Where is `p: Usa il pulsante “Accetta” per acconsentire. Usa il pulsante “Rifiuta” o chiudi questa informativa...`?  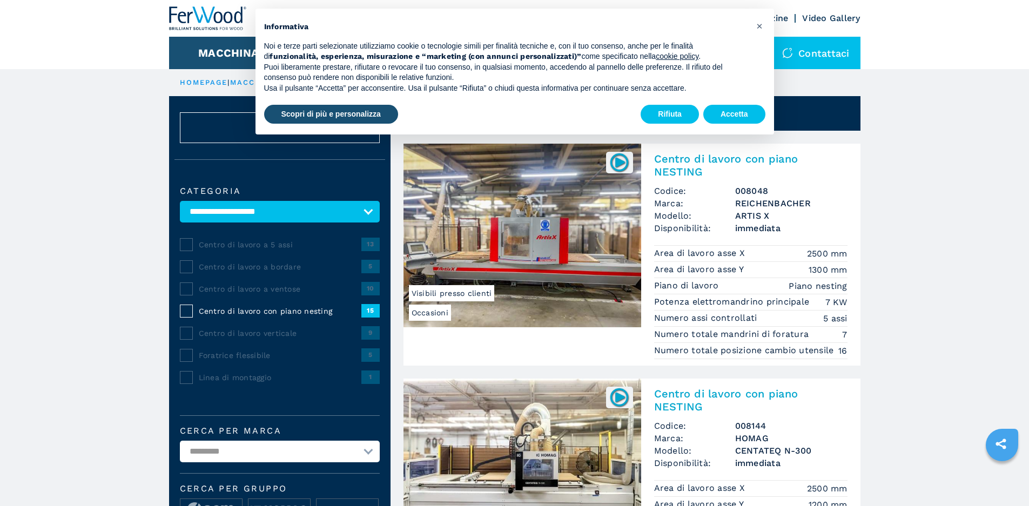 p: Usa il pulsante “Accetta” per acconsentire. Usa il pulsante “Rifiuta” o chiudi questa informativa... is located at coordinates (506, 89).